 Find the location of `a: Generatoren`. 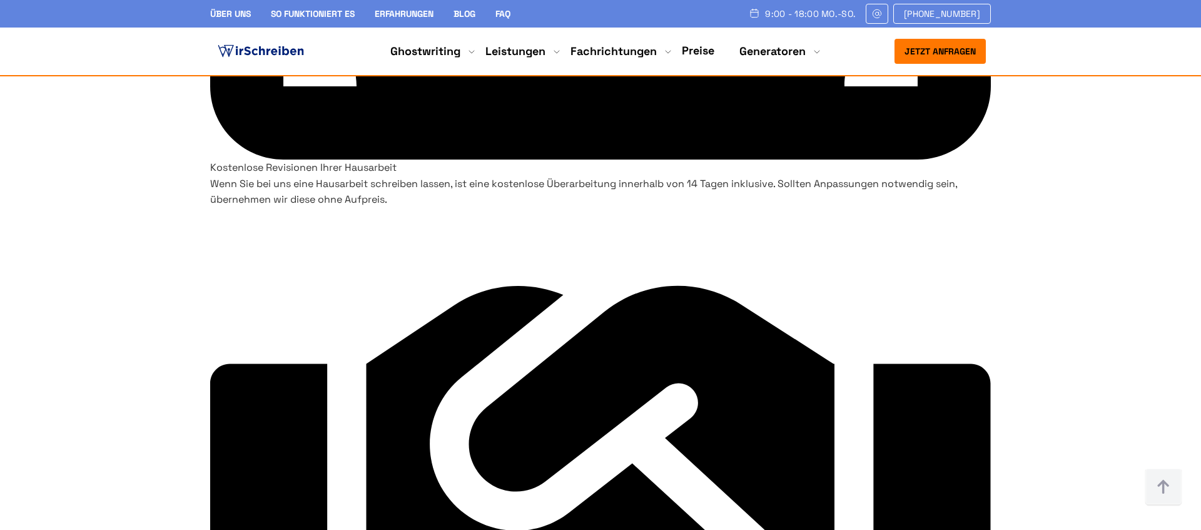

a: Generatoren is located at coordinates (773, 51).